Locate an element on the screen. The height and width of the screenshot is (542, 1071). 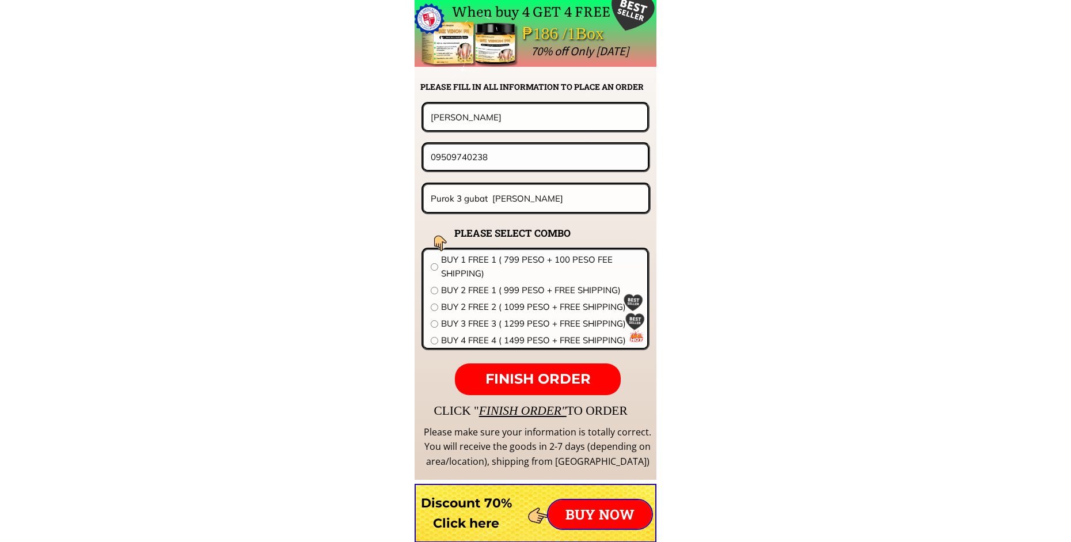
div: ₱186 /1Box is located at coordinates (579, 33).